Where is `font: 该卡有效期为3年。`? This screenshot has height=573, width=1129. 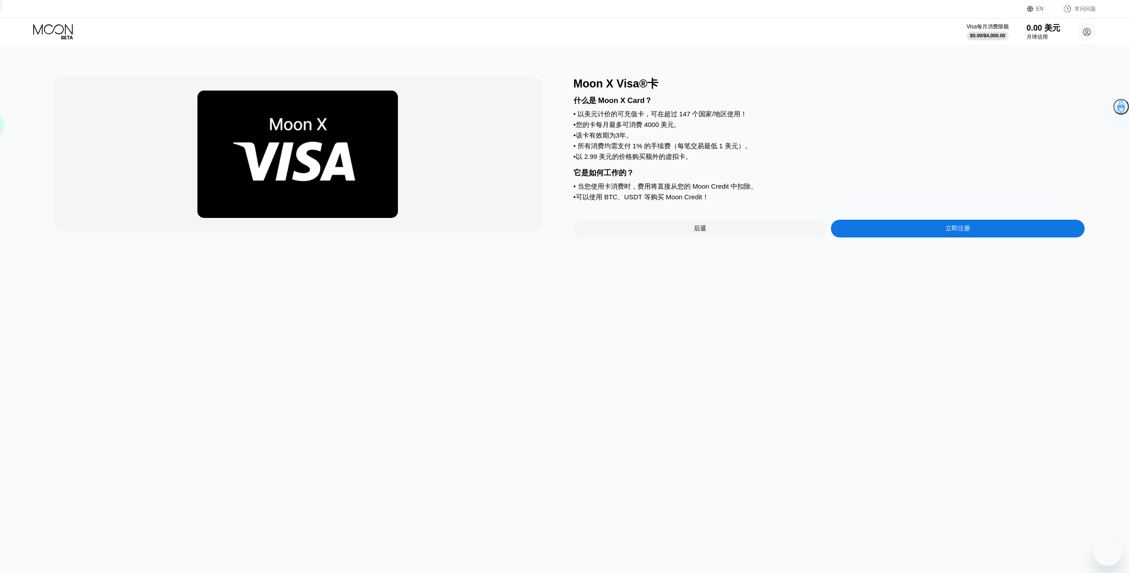
font: 该卡有效期为3年。 is located at coordinates (604, 135).